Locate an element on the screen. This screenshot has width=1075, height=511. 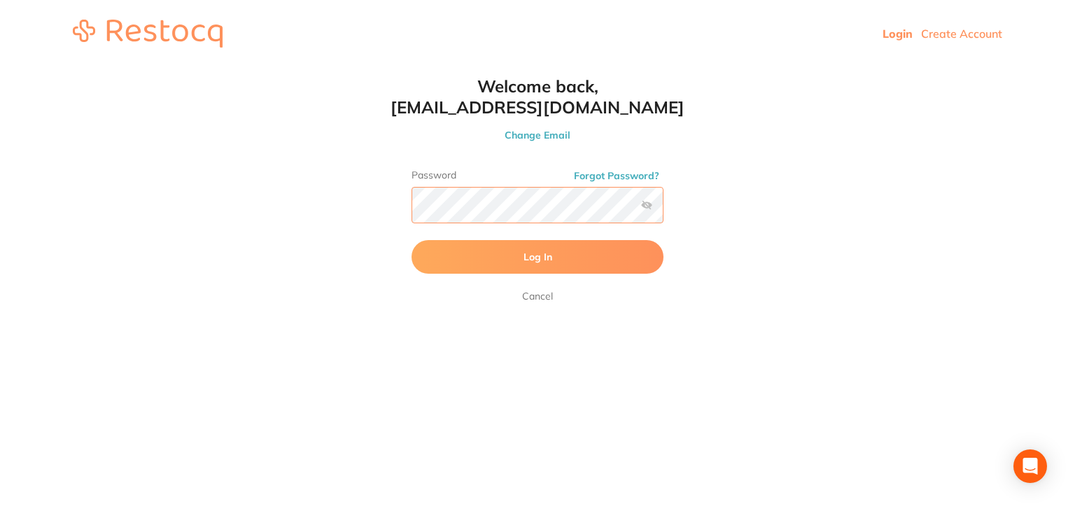
a: Create Account is located at coordinates (961, 34).